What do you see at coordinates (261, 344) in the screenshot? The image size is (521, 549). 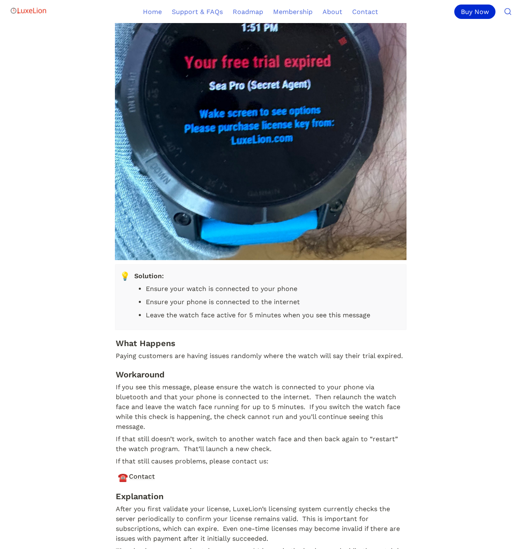 I see `h3: What Happens` at bounding box center [261, 344].